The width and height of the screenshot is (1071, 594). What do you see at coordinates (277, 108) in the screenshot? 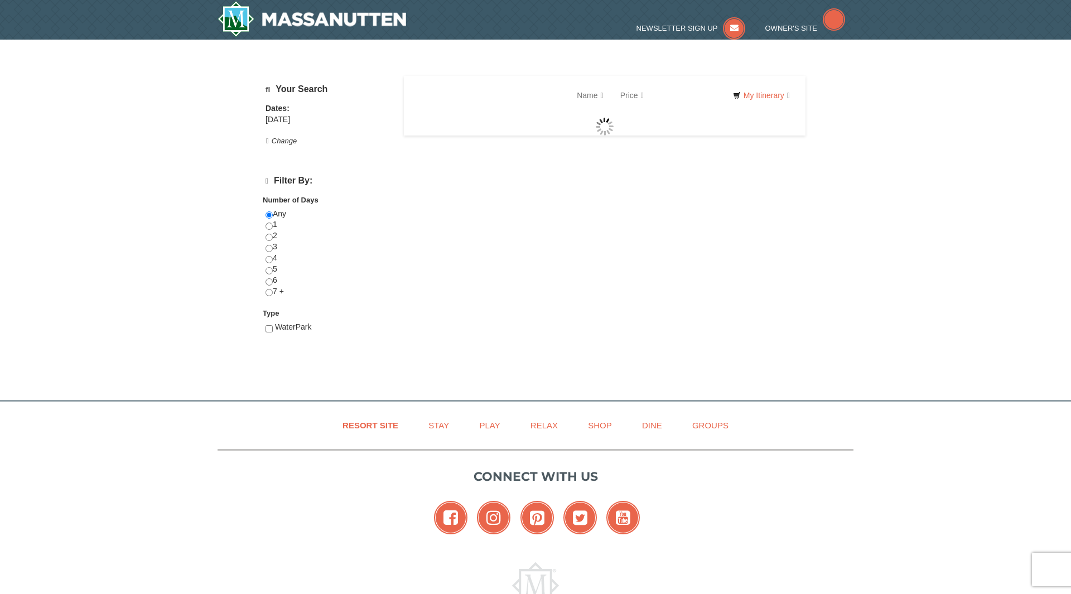
I see `strong: Dates:` at bounding box center [277, 108].